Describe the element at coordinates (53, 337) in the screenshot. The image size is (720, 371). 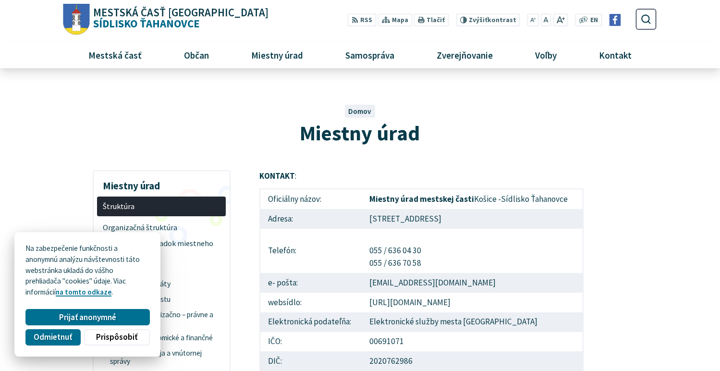
I see `button: Odmietnuť` at that location.